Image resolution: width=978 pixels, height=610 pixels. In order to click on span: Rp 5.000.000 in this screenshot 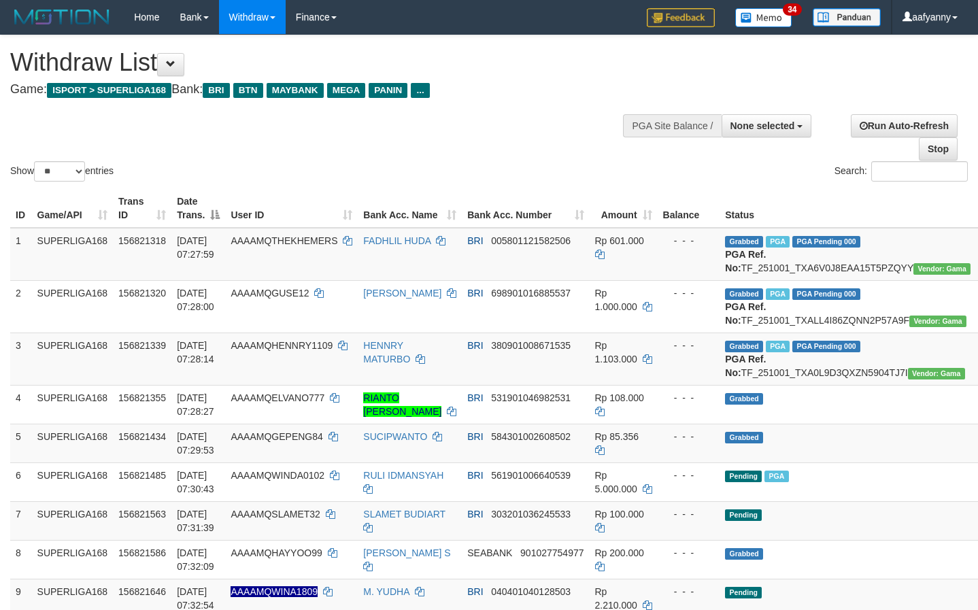, I will do `click(616, 482)`.